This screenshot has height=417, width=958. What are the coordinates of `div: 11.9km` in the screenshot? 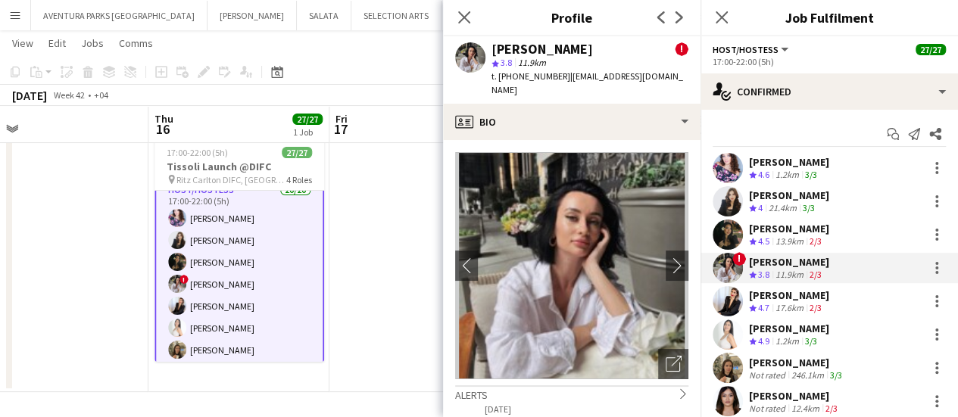 It's located at (789, 275).